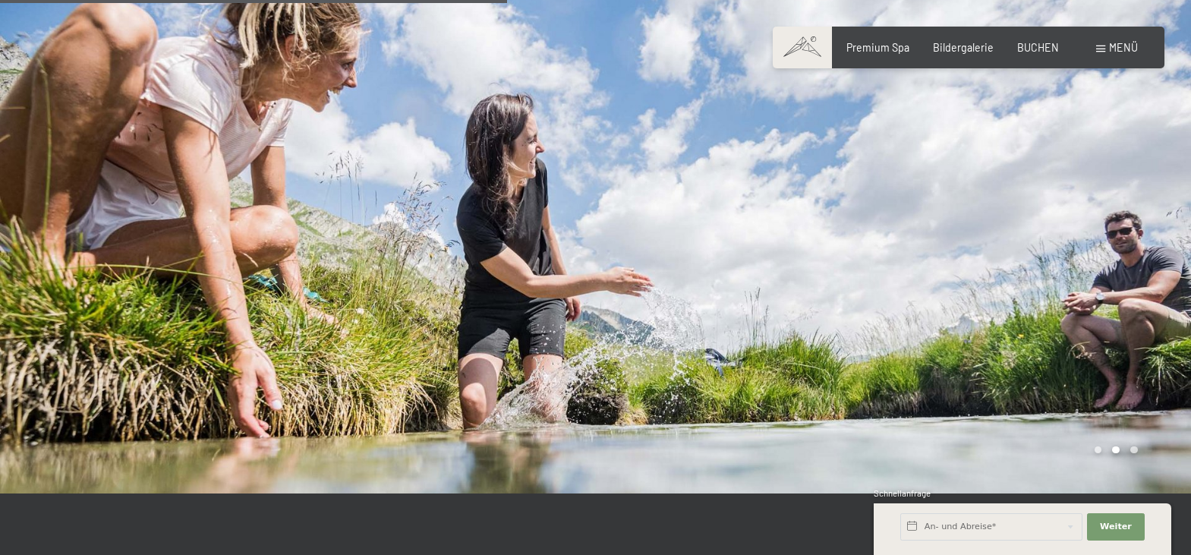 This screenshot has width=1191, height=555. I want to click on span: Menü, so click(1124, 47).